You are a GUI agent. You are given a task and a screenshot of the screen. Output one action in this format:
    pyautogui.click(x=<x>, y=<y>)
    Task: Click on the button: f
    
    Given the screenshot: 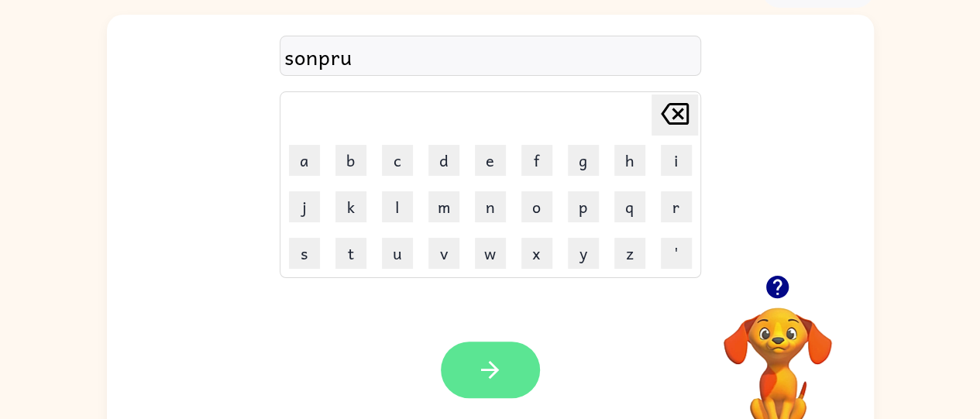 What is the action you would take?
    pyautogui.click(x=537, y=160)
    